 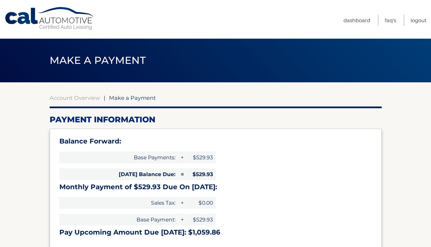 What do you see at coordinates (216, 141) in the screenshot?
I see `h3: Balance Forward:` at bounding box center [216, 141].